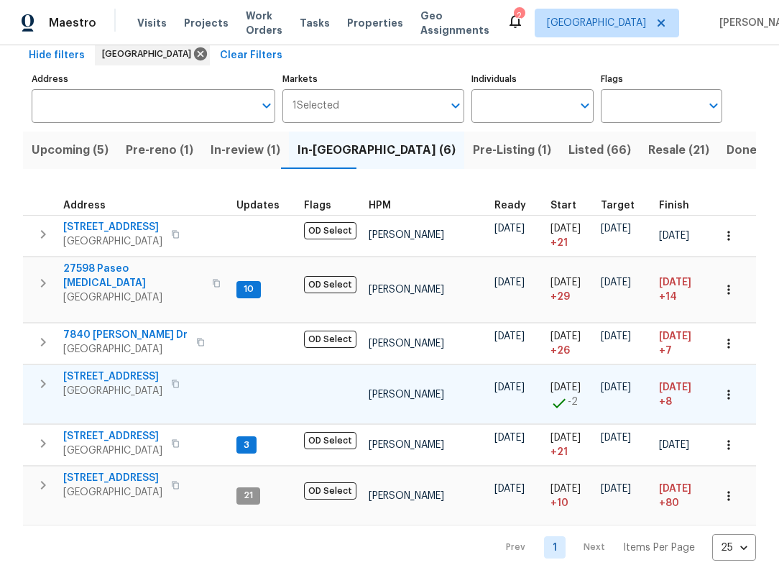 This screenshot has width=779, height=565. I want to click on span: 21, so click(248, 495).